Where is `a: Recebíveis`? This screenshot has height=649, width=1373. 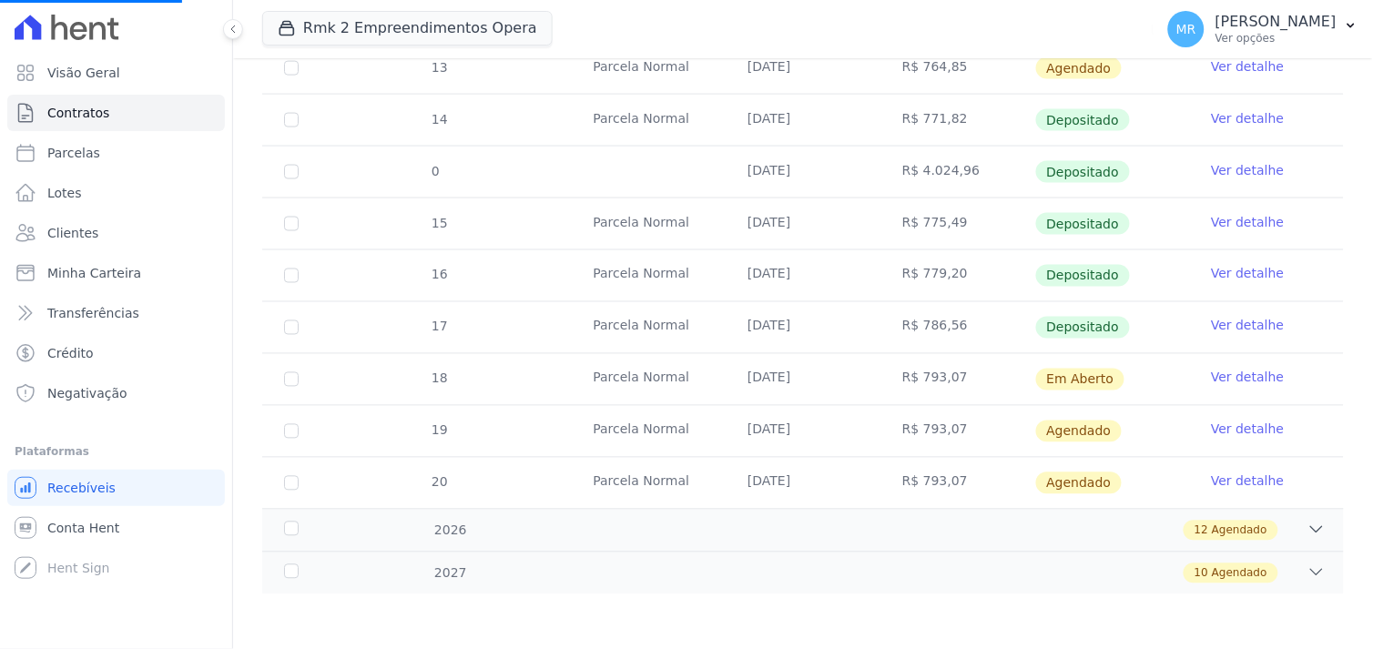
a: Recebíveis is located at coordinates (116, 488).